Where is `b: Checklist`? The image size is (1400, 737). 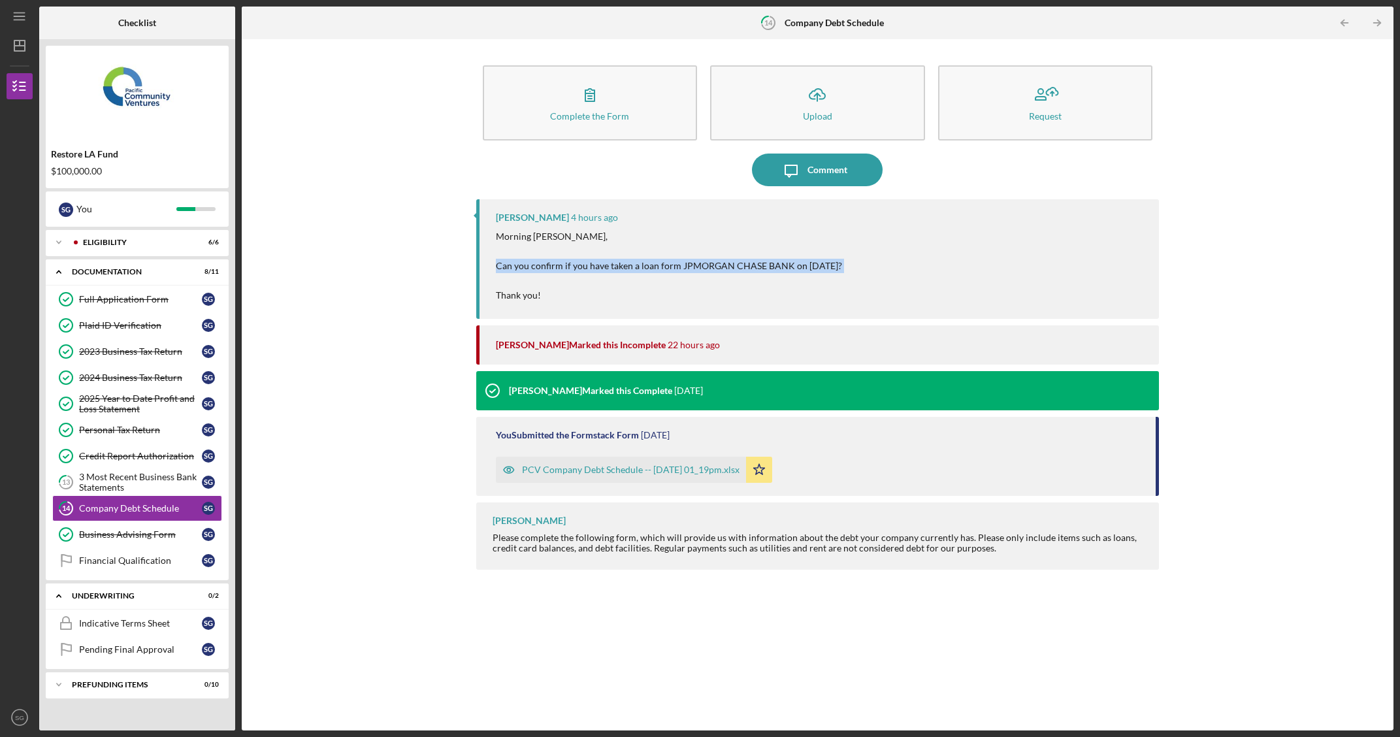
b: Checklist is located at coordinates (137, 23).